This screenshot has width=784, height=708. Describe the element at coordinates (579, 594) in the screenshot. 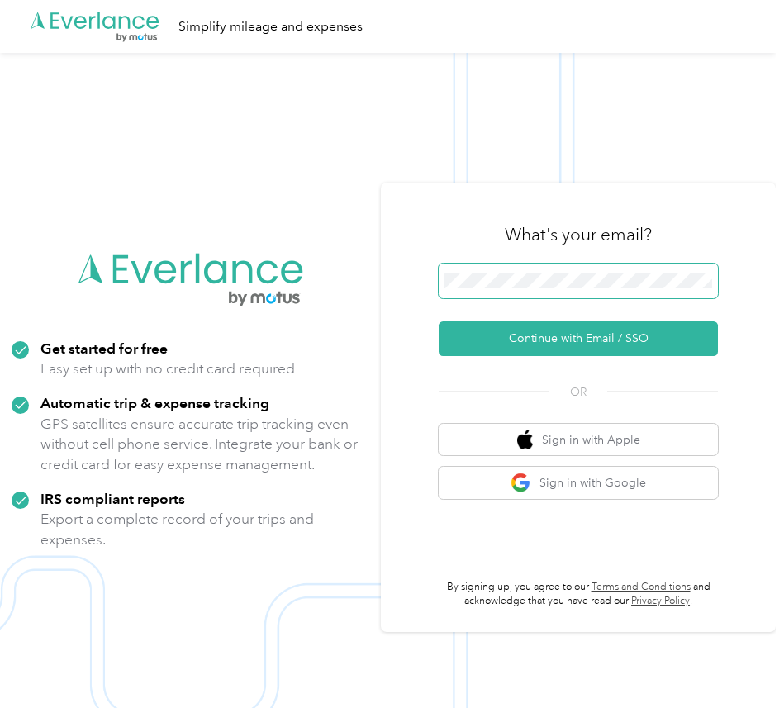

I see `p: By signing up, you agree to our and acknowledge that you have read our .` at that location.